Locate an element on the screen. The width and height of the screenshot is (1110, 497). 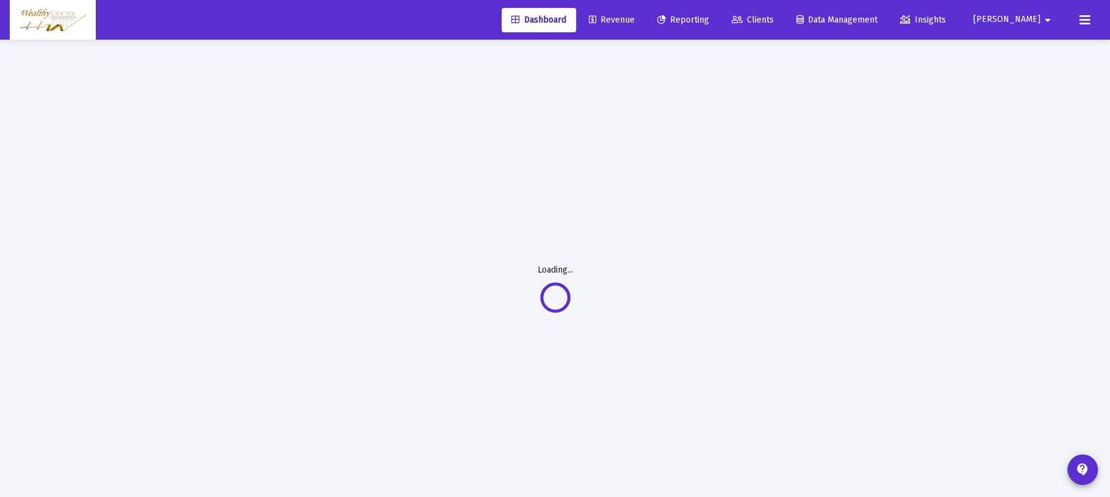
span: Insights is located at coordinates (922, 20).